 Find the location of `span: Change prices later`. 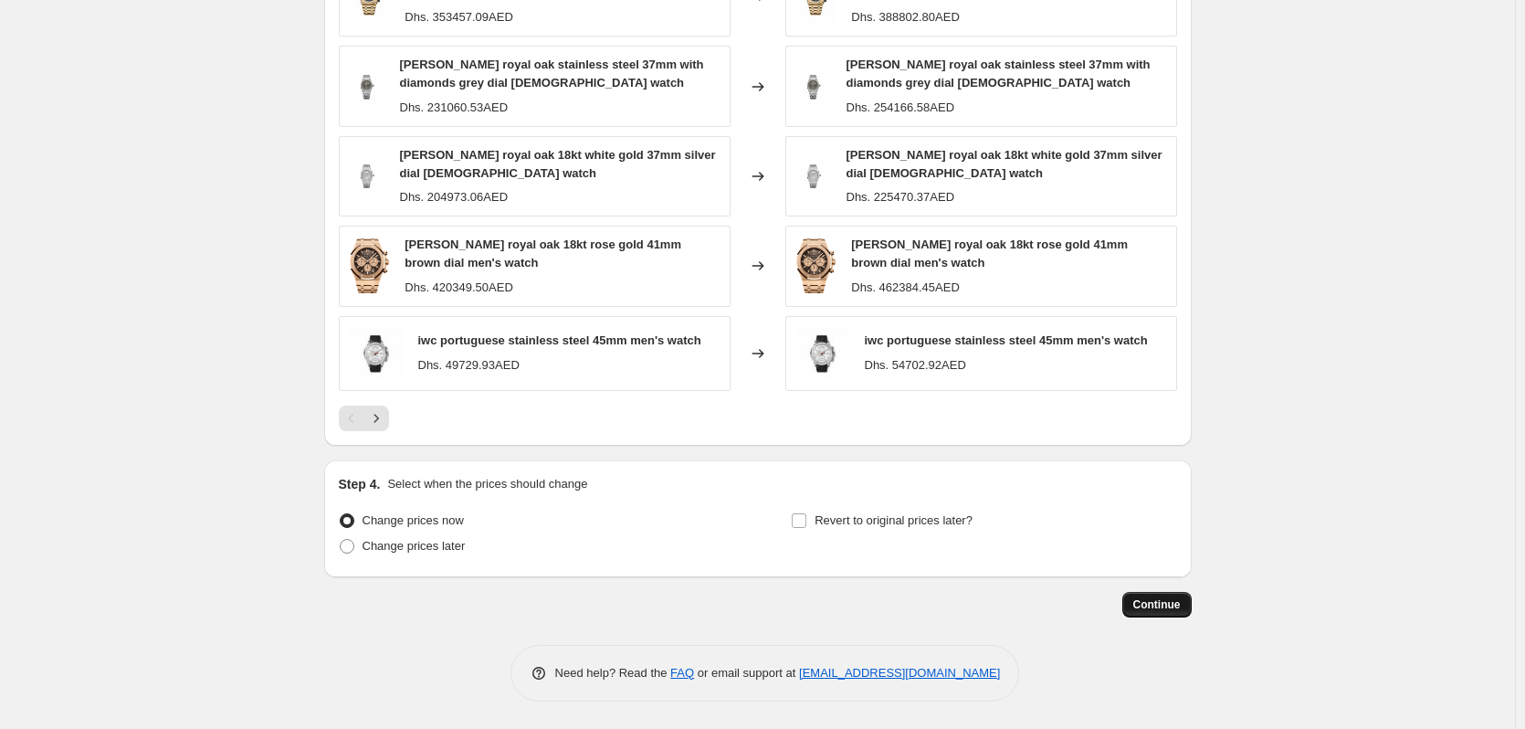

span: Change prices later is located at coordinates (414, 545).